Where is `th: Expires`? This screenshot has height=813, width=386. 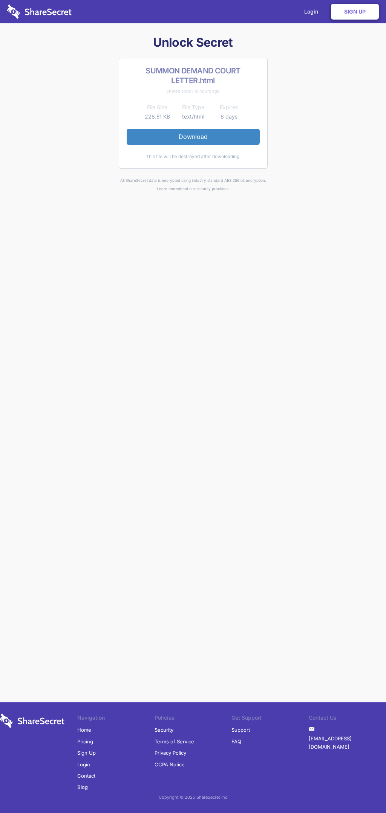
th: Expires is located at coordinates (229, 107).